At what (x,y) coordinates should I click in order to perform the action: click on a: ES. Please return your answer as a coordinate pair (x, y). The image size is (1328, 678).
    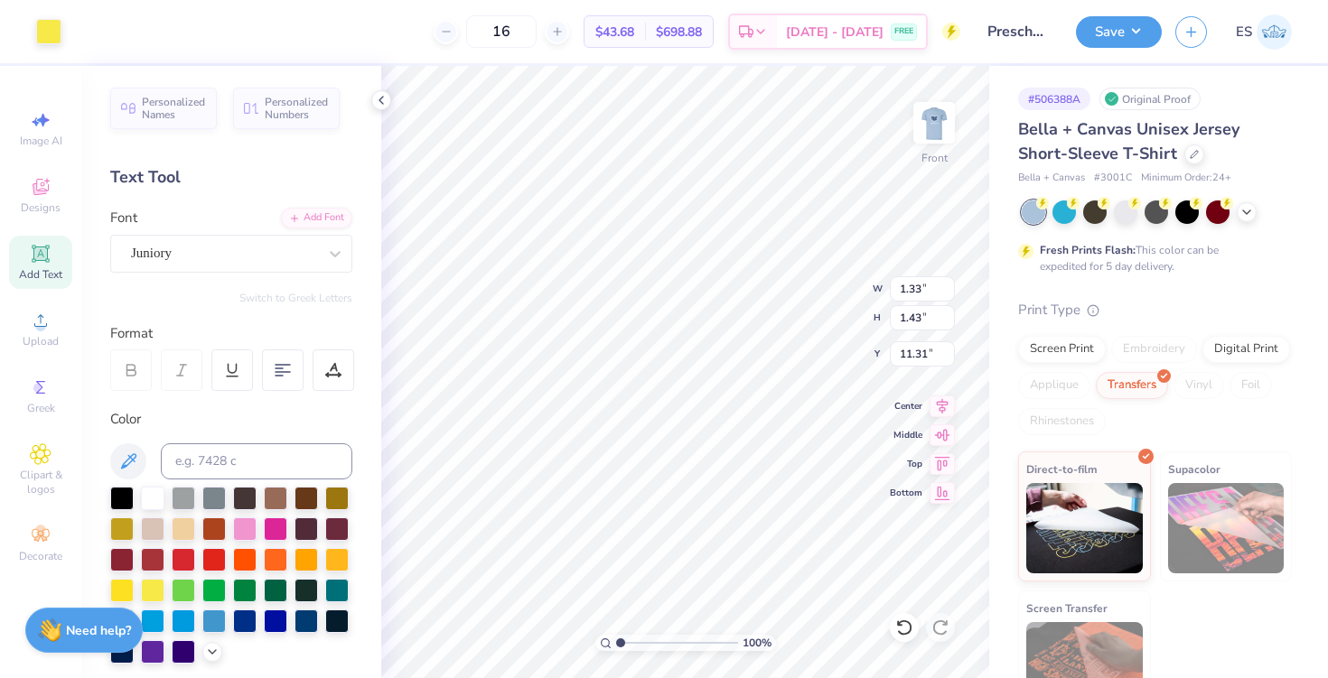
    Looking at the image, I should click on (1264, 32).